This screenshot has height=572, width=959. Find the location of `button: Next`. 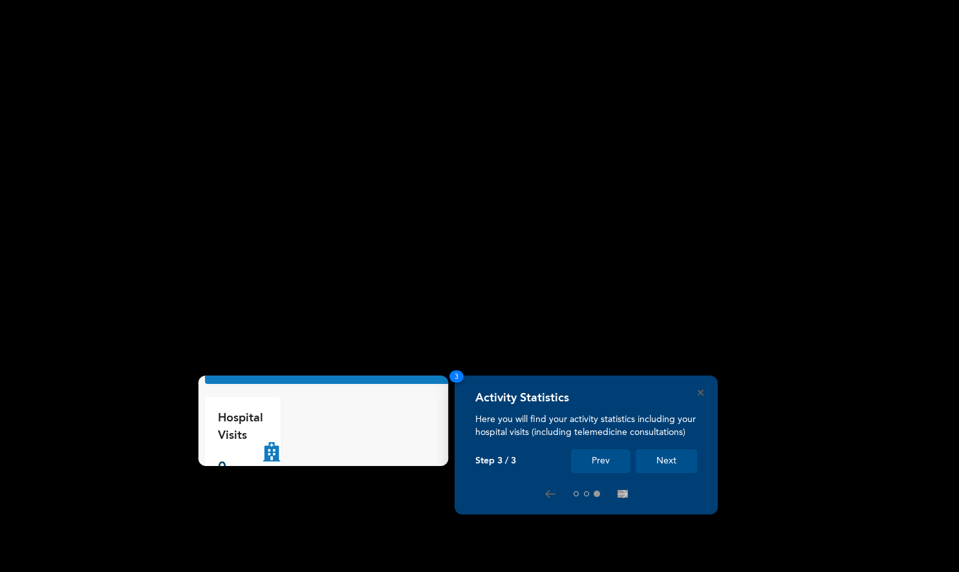

button: Next is located at coordinates (666, 461).